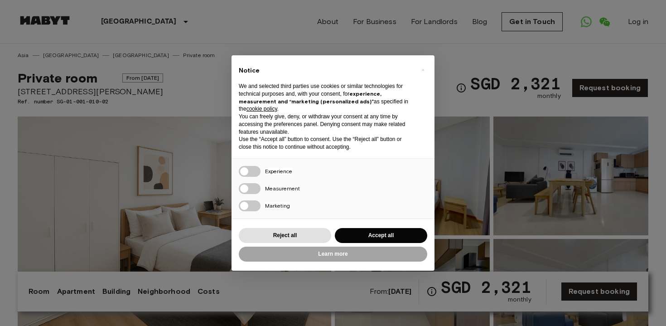 This screenshot has width=666, height=326. I want to click on span: Measurement, so click(282, 188).